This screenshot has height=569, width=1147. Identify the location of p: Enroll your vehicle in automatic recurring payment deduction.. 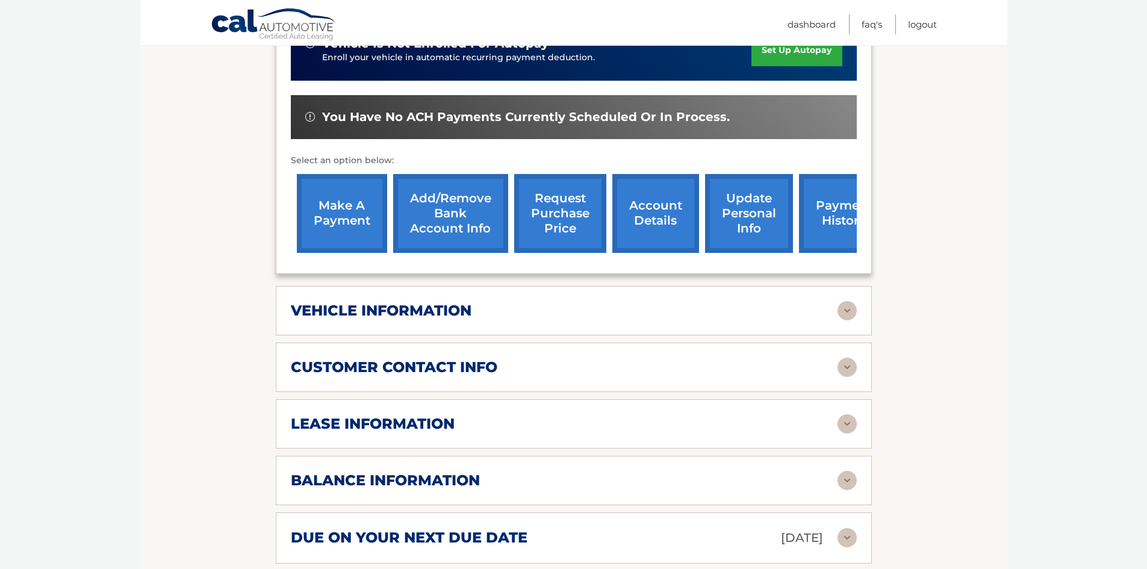
(537, 58).